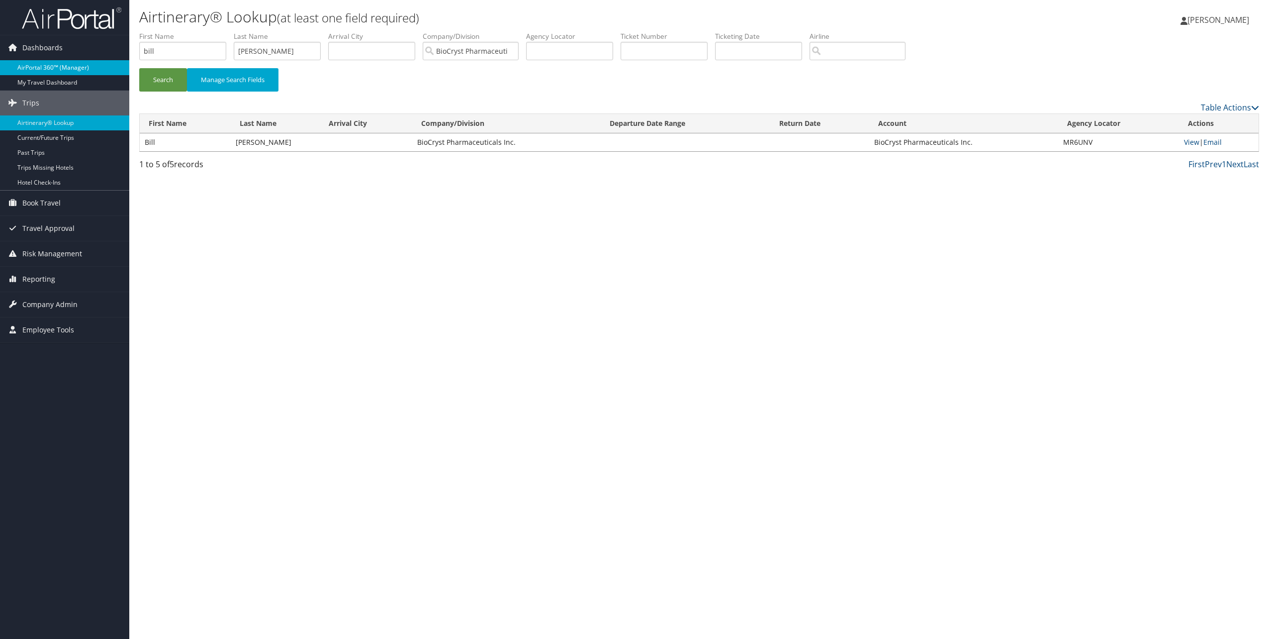  What do you see at coordinates (820, 123) in the screenshot?
I see `th: Return Date: activate to sort column ascending` at bounding box center [820, 123].